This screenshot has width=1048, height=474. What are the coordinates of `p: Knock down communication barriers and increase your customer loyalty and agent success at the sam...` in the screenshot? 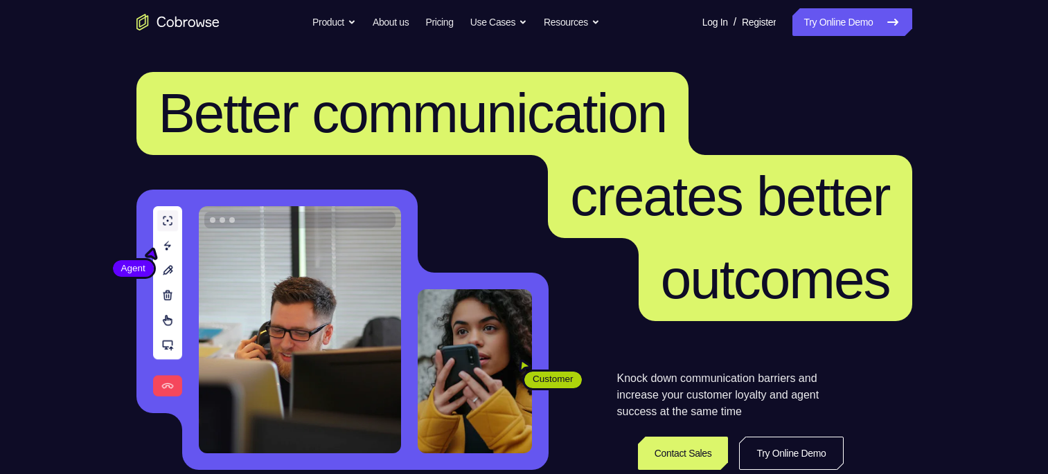 It's located at (730, 395).